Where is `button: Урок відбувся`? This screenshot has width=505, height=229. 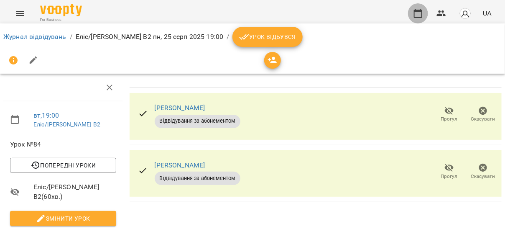 button: Урок відбувся is located at coordinates (268, 37).